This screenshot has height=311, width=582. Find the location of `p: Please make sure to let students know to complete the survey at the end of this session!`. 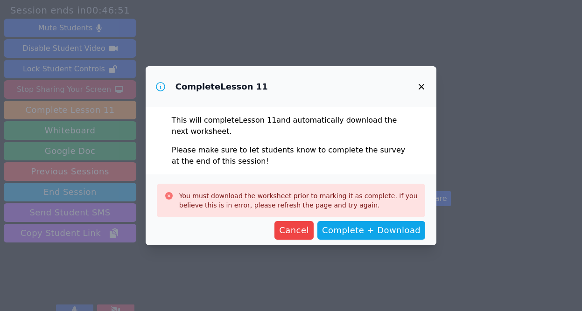

p: Please make sure to let students know to complete the survey at the end of this session! is located at coordinates (291, 156).